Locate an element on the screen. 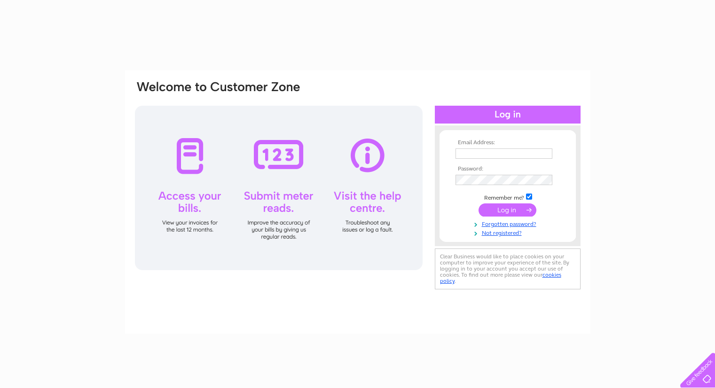 Image resolution: width=715 pixels, height=388 pixels. a: Not registered? is located at coordinates (508, 232).